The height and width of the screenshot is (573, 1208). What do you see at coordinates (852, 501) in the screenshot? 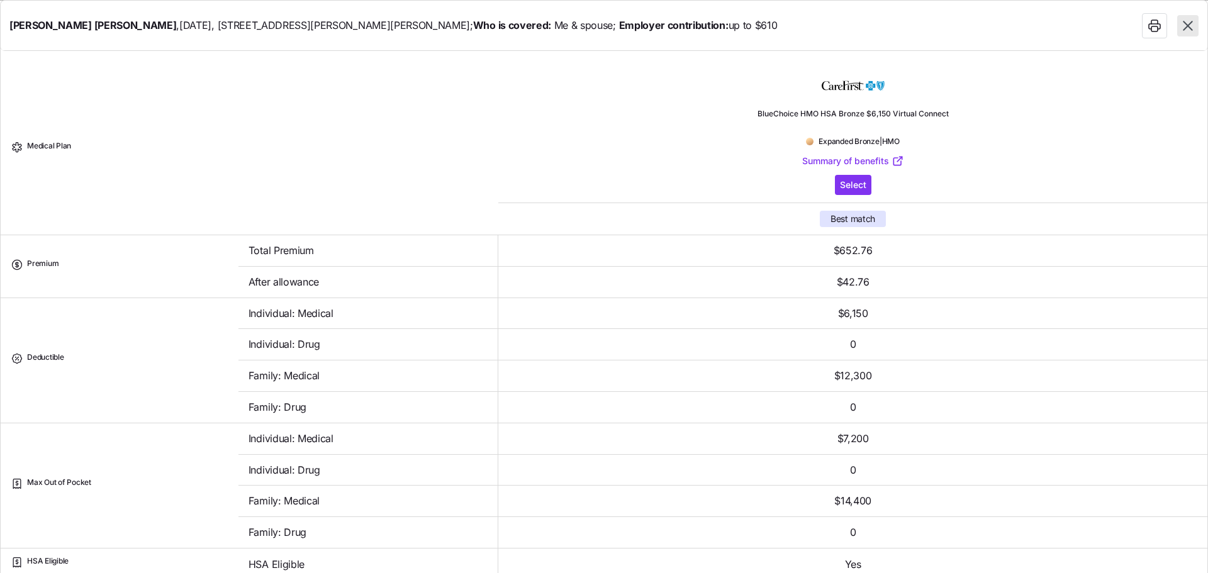
I see `span: $14,400` at bounding box center [852, 501].